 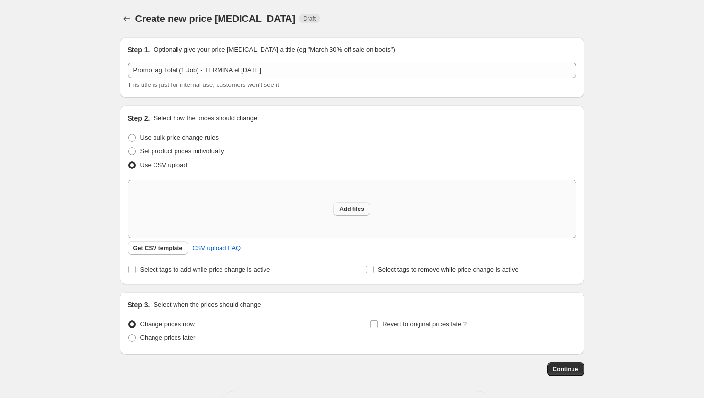 I want to click on span: Add files, so click(x=351, y=209).